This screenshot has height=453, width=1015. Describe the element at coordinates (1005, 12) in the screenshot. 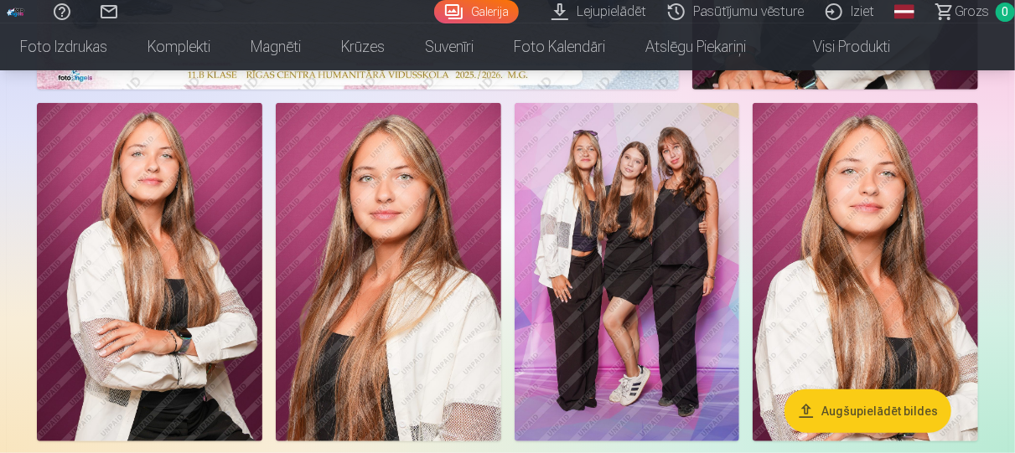

I see `span: 0` at that location.